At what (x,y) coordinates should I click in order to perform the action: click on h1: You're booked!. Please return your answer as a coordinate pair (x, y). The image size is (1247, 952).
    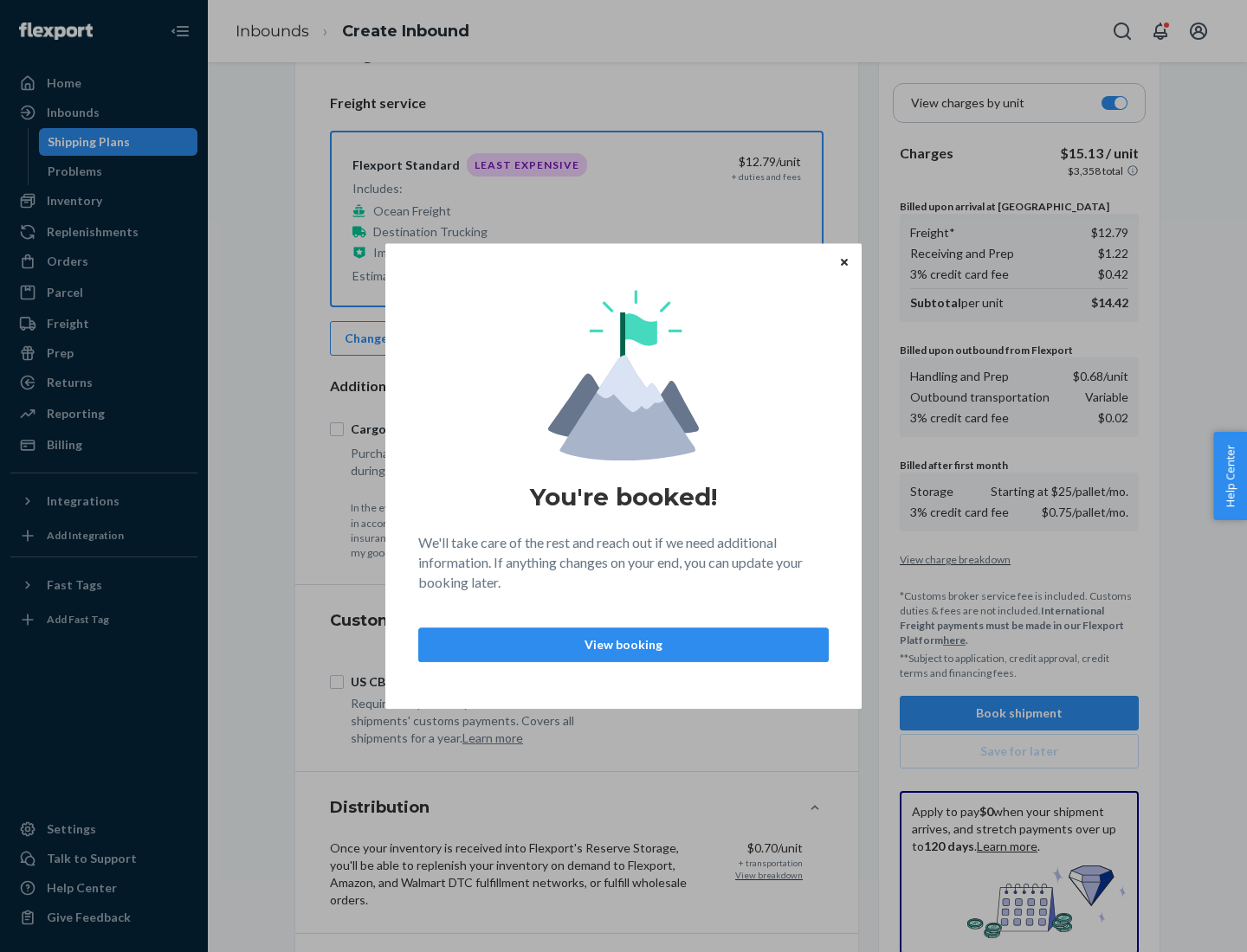
    Looking at the image, I should click on (624, 497).